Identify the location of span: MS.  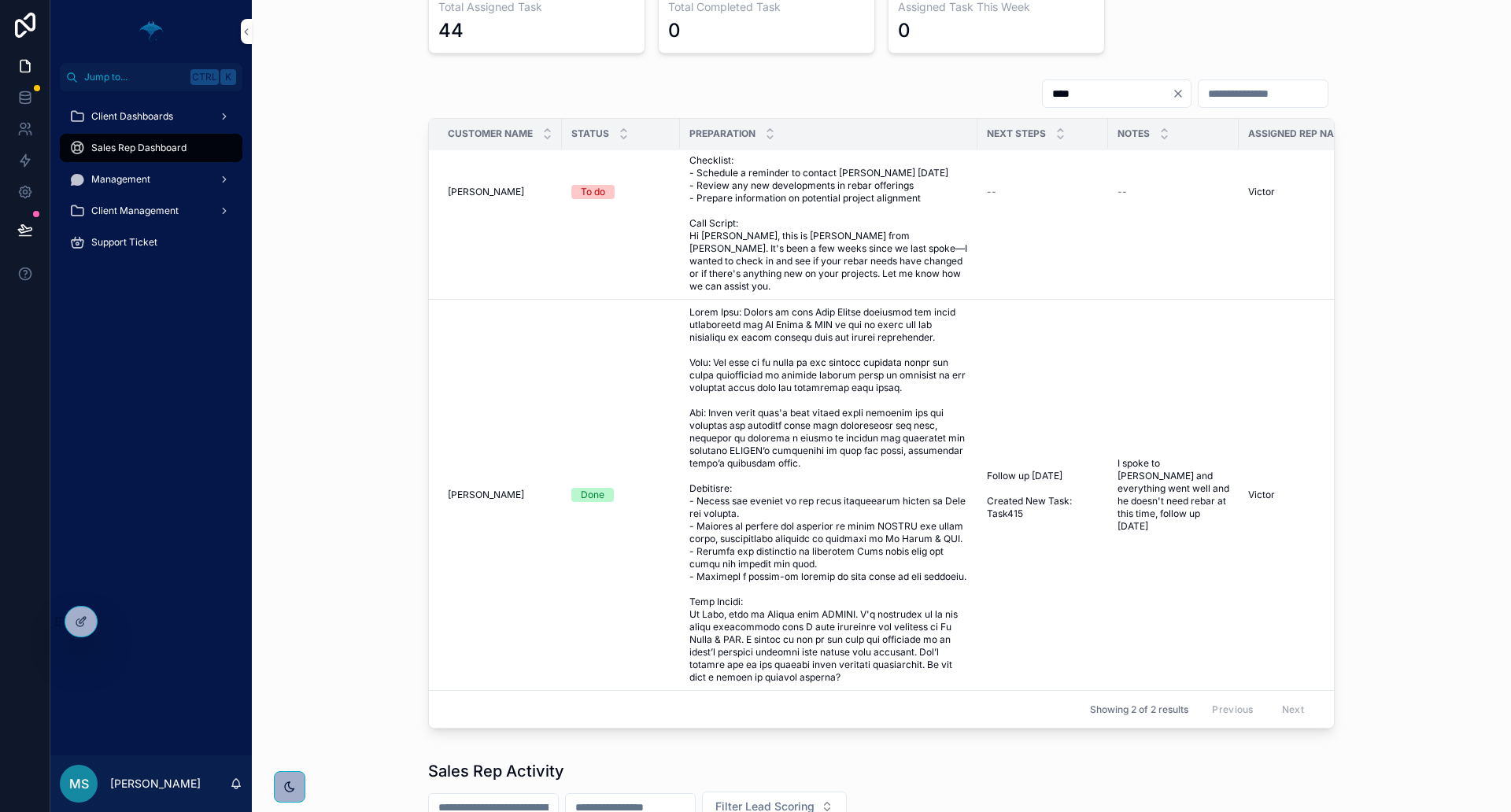
(79, 784).